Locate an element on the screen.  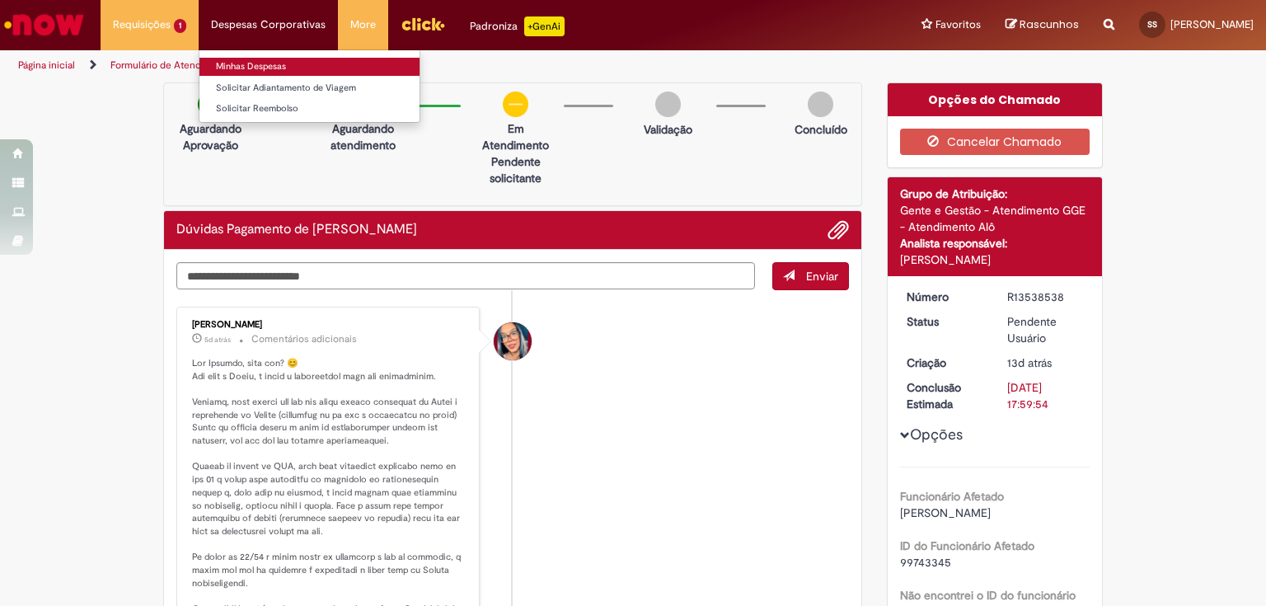
ul: Trilhas de página is located at coordinates (422, 65).